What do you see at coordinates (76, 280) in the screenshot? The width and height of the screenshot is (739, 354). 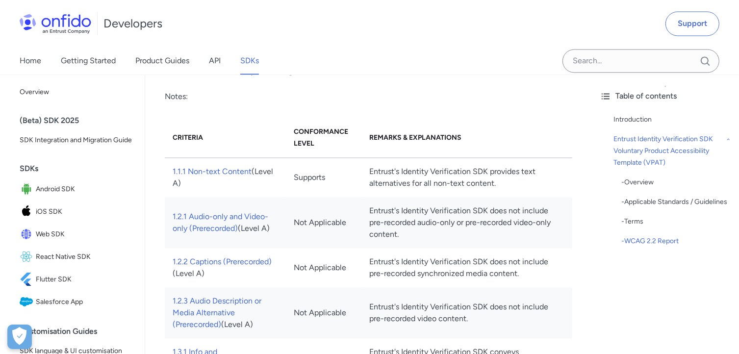 I see `a: IconFlutter SDKFlutter SDK` at bounding box center [76, 280].